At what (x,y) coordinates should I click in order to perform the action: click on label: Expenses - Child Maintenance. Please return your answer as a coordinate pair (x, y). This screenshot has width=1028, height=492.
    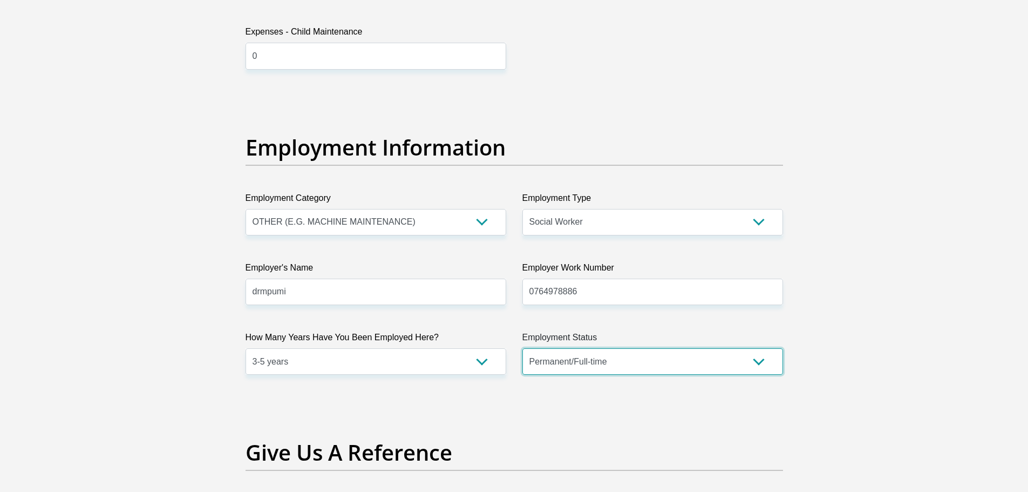
    Looking at the image, I should click on (376, 34).